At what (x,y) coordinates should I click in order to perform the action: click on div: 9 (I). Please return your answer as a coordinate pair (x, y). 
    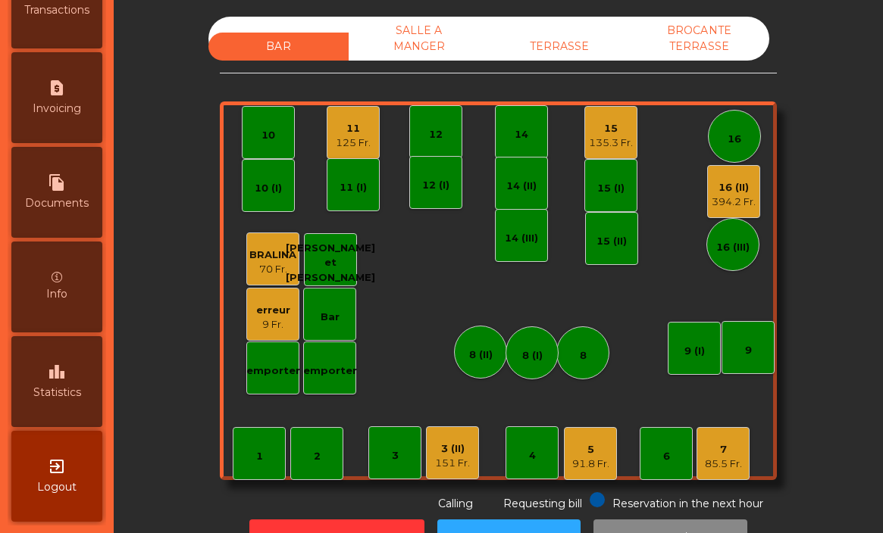
    Looking at the image, I should click on (694, 352).